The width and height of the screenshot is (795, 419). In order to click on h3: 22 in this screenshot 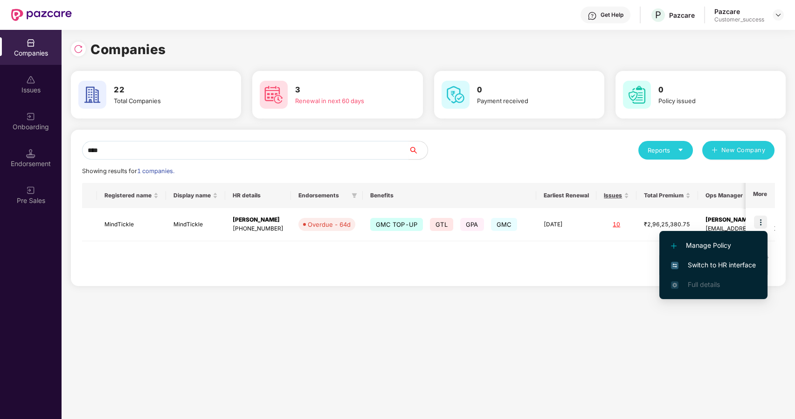, I will do `click(164, 90)`.